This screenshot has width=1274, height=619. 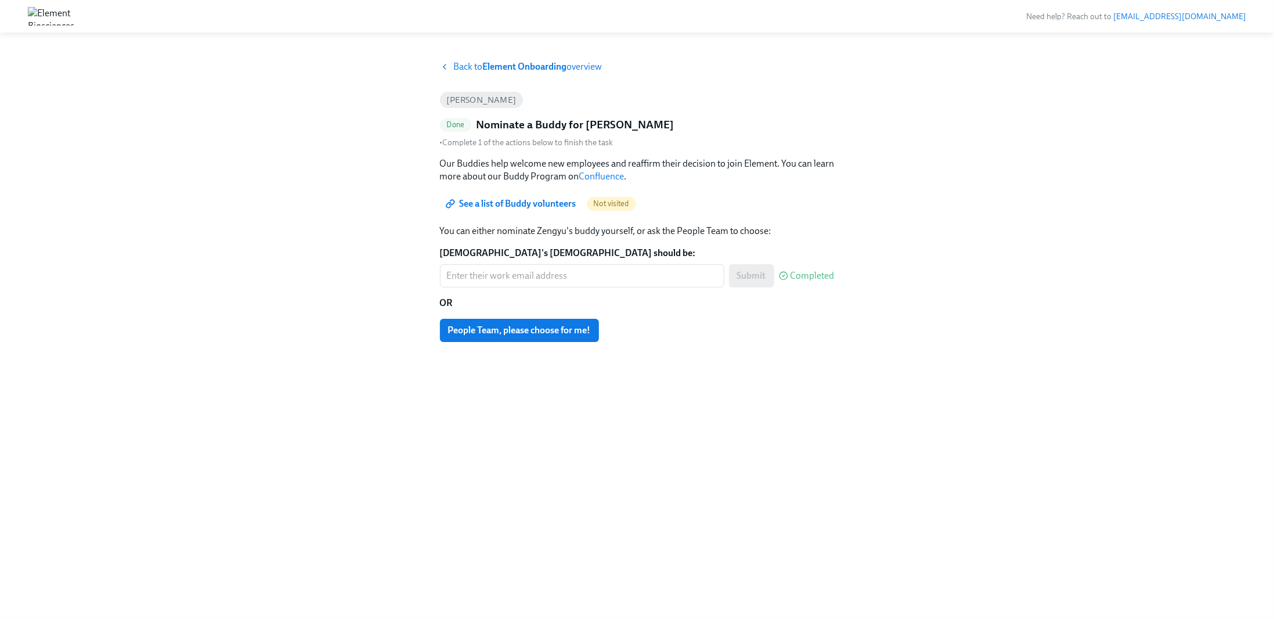 What do you see at coordinates (602, 176) in the screenshot?
I see `a: Confluence` at bounding box center [602, 176].